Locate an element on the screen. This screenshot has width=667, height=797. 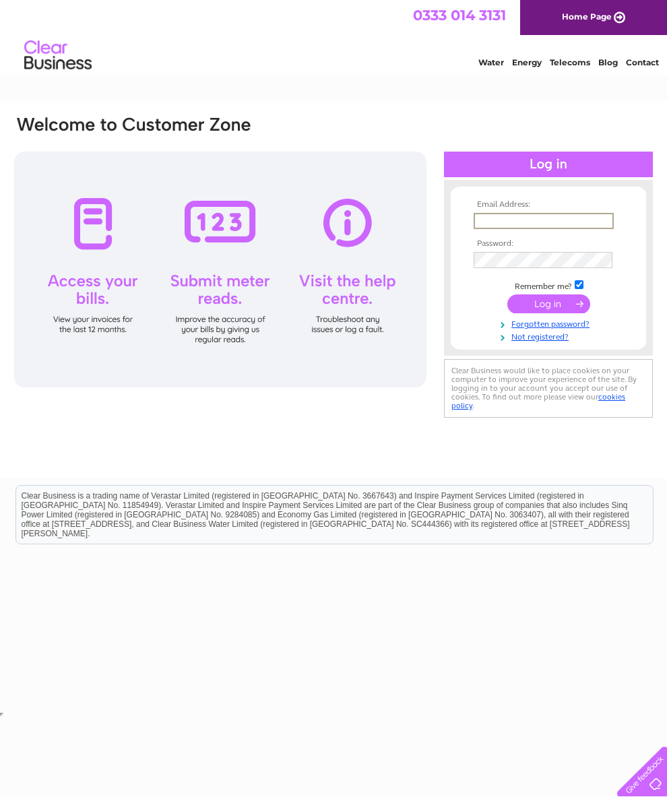
input: Submit is located at coordinates (549, 304).